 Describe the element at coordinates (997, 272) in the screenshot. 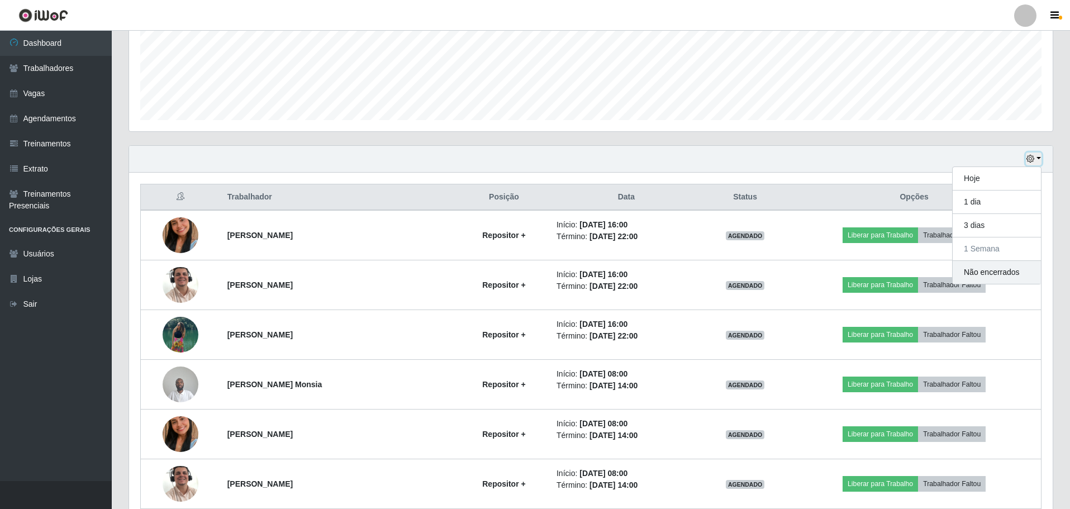

I see `button: Não encerrados` at that location.